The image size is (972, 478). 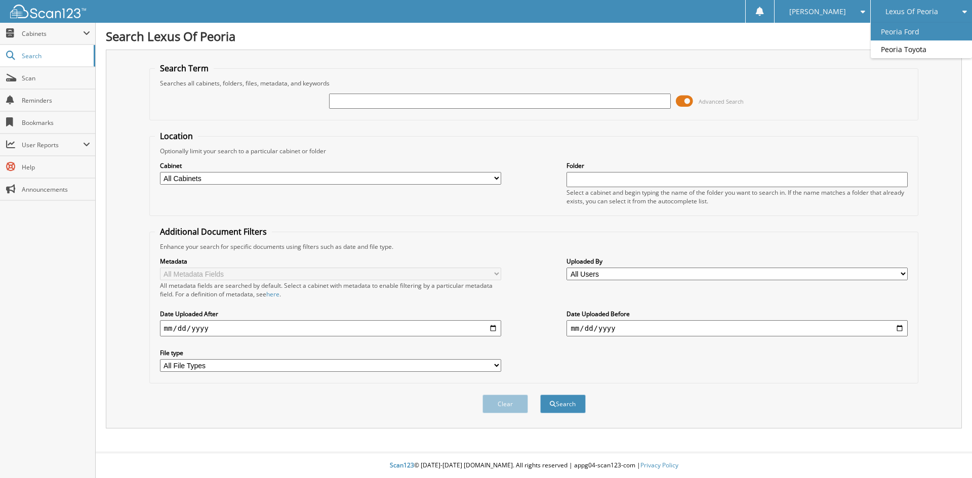 What do you see at coordinates (737, 166) in the screenshot?
I see `label: Folder` at bounding box center [737, 166].